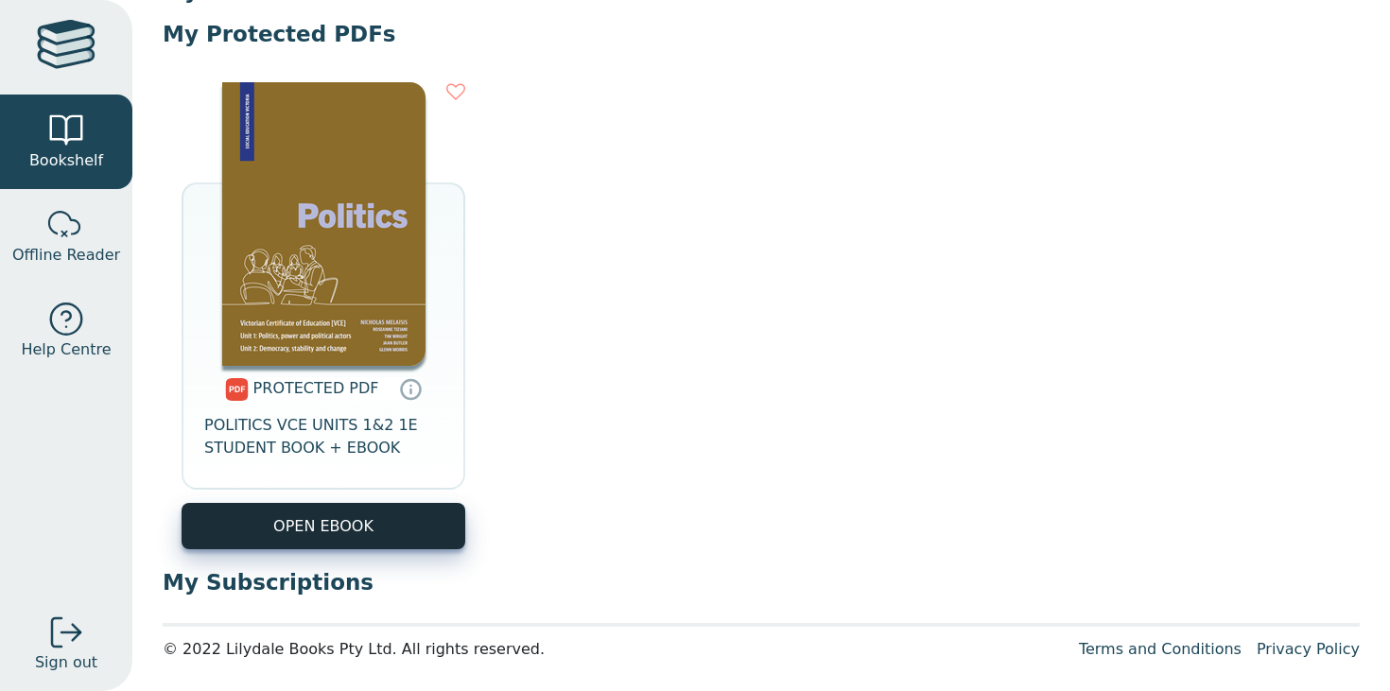 Image resolution: width=1390 pixels, height=691 pixels. I want to click on a: OPEN EBOOK, so click(323, 526).